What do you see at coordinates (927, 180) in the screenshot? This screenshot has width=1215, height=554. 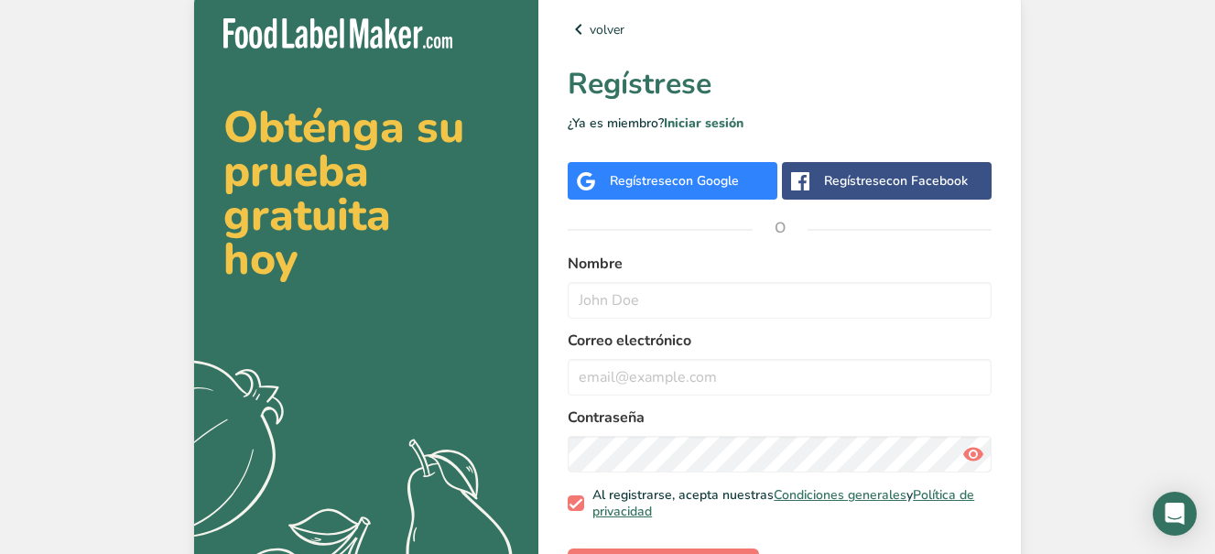 I see `span: con Facebook` at bounding box center [927, 180].